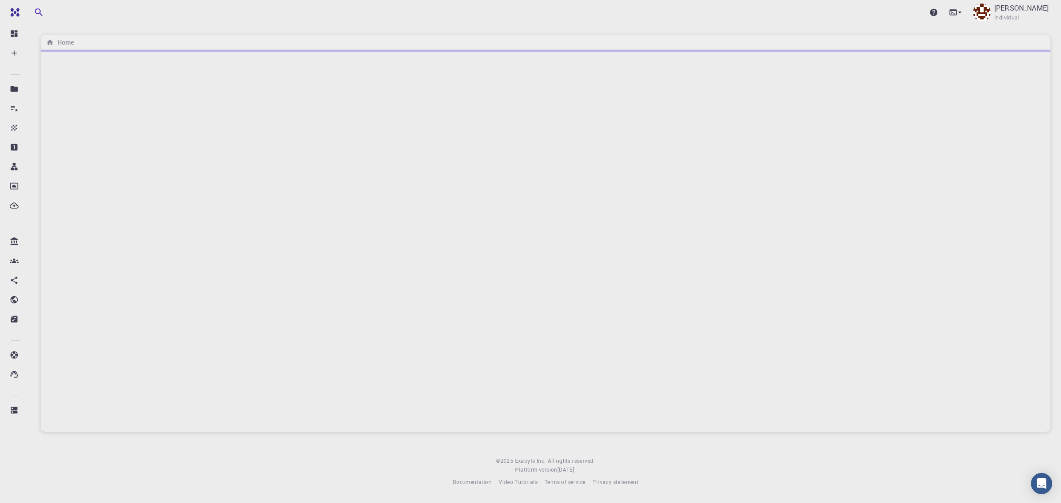 The height and width of the screenshot is (503, 1061). I want to click on span: Privacy statement, so click(615, 482).